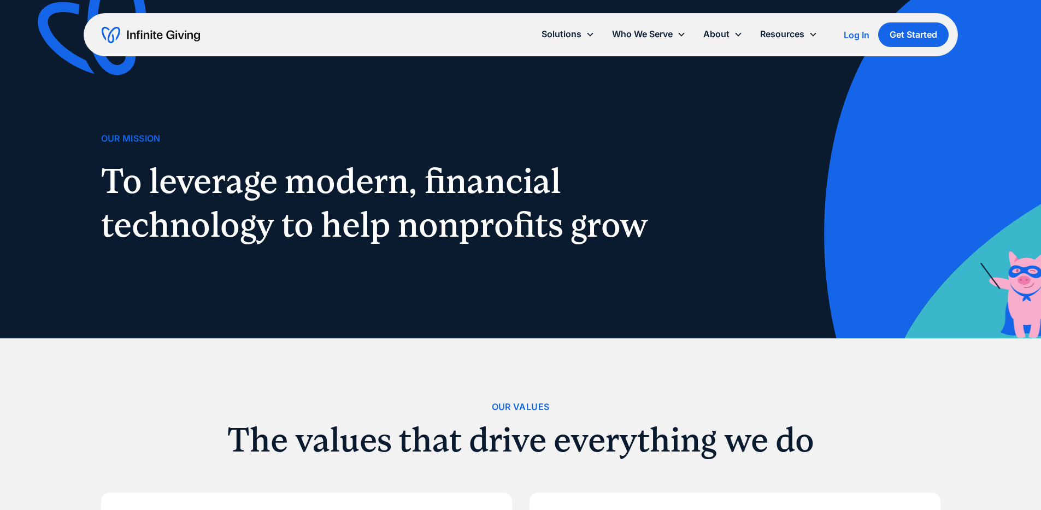 The height and width of the screenshot is (510, 1041). I want to click on h2: The values that drive everything we do, so click(521, 440).